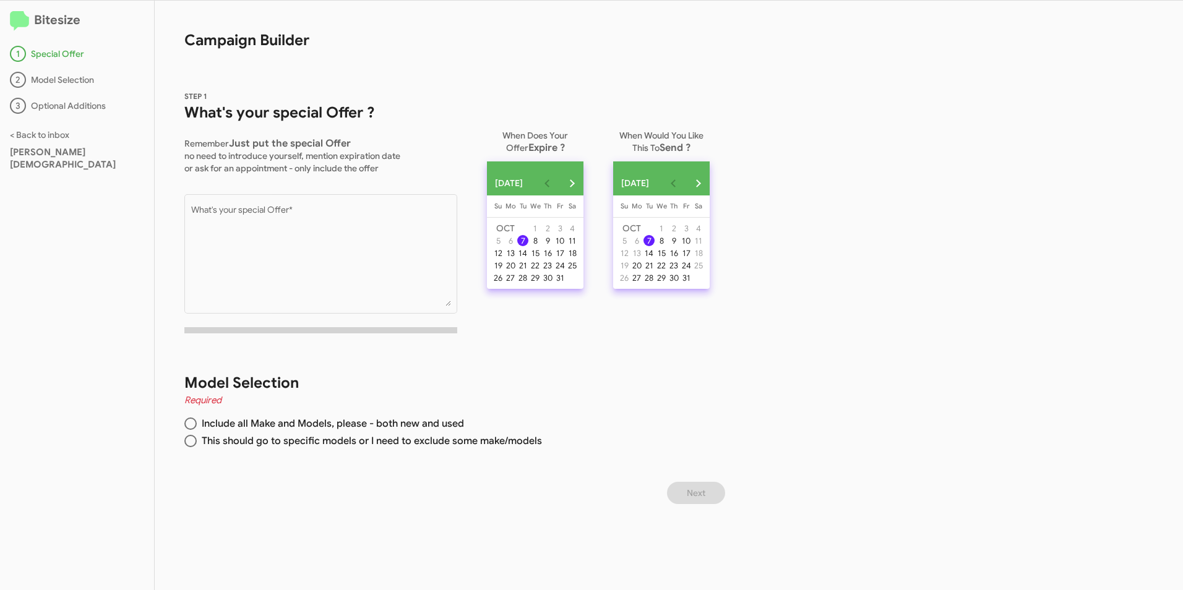 This screenshot has height=590, width=1183. I want to click on span: Send ?, so click(675, 148).